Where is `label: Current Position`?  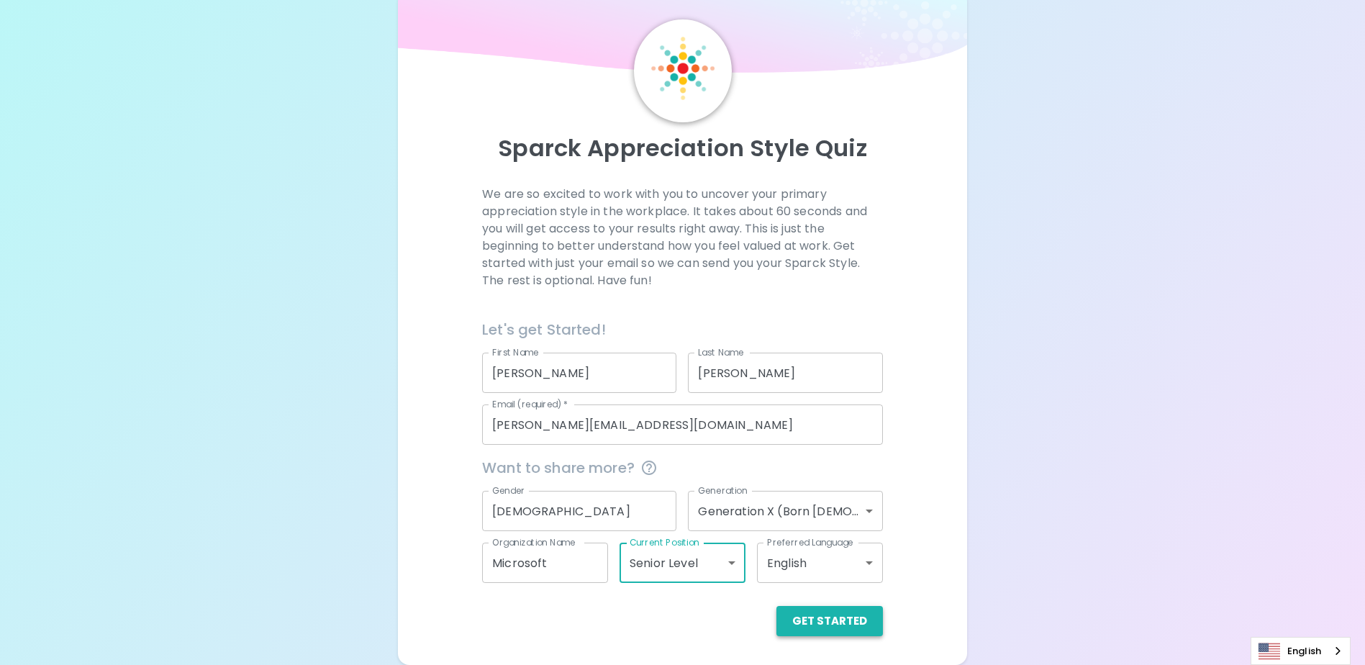 label: Current Position is located at coordinates (664, 542).